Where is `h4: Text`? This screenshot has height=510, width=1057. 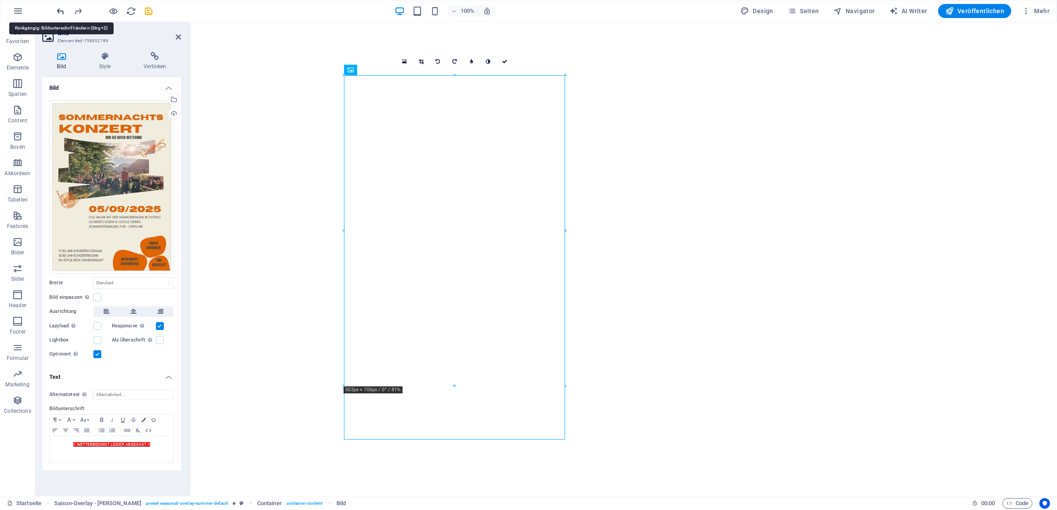 h4: Text is located at coordinates (111, 375).